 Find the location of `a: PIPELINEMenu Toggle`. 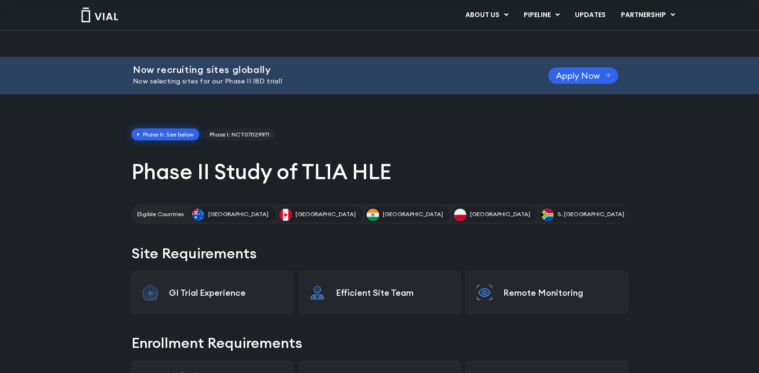

a: PIPELINEMenu Toggle is located at coordinates (541, 15).